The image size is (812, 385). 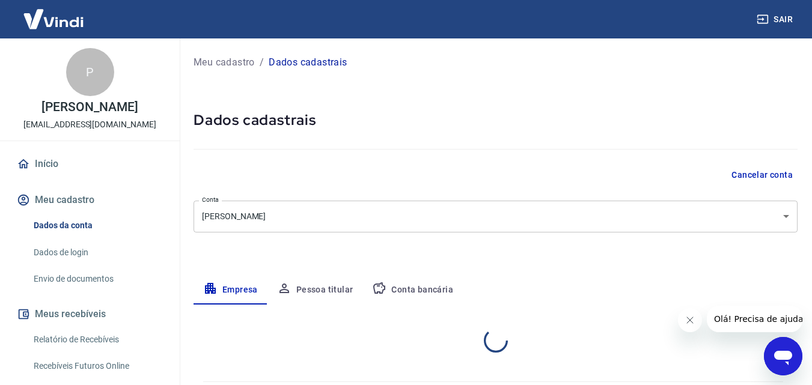 I want to click on button: Sair, so click(x=776, y=19).